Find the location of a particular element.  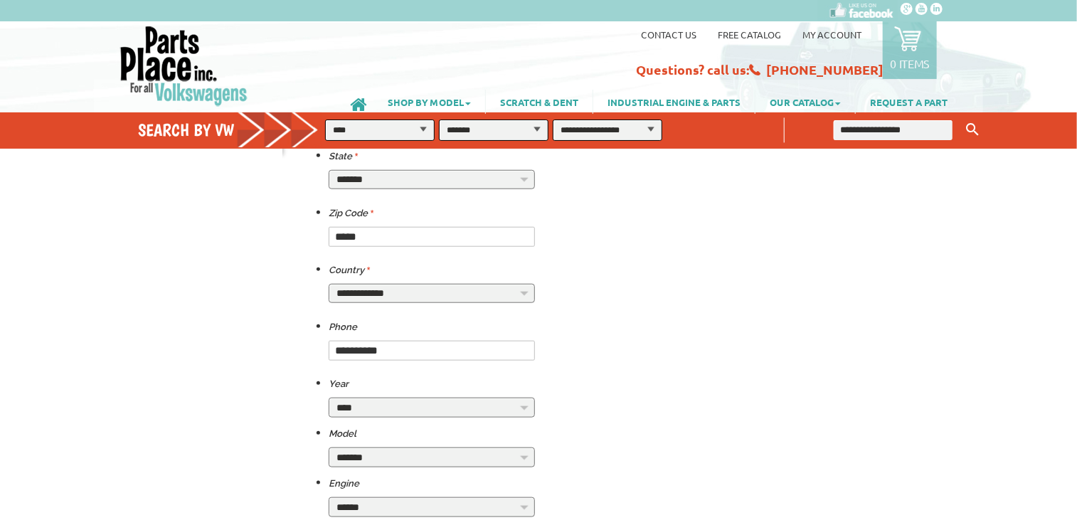

h4: Search by VW is located at coordinates (235, 129).